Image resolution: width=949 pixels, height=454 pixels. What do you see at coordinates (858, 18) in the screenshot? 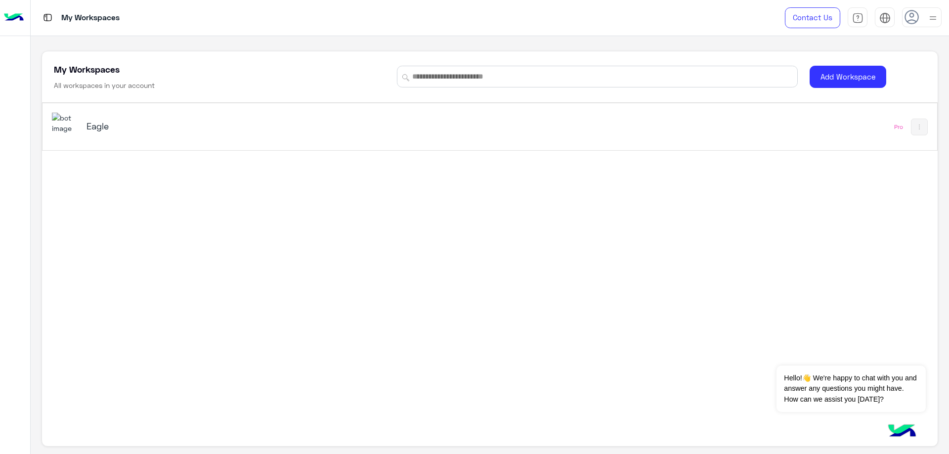
I see `a: tab` at bounding box center [858, 18].